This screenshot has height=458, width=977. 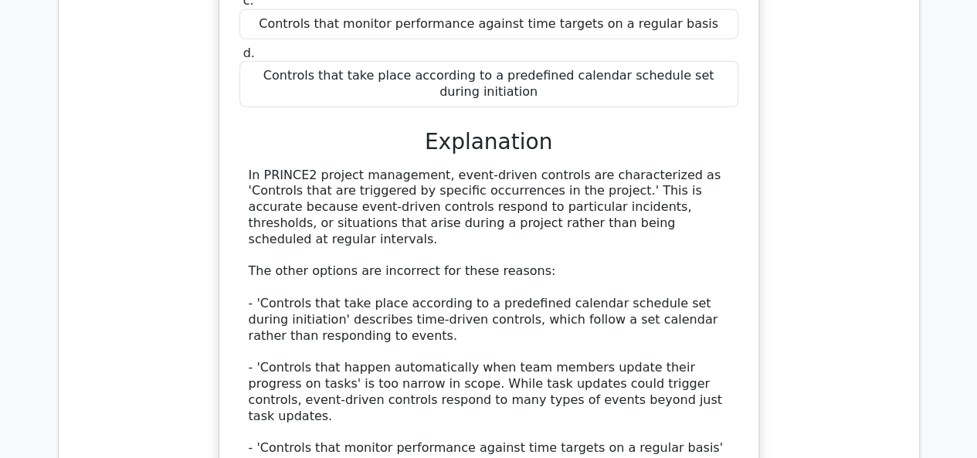 I want to click on h3: Explanation, so click(x=489, y=142).